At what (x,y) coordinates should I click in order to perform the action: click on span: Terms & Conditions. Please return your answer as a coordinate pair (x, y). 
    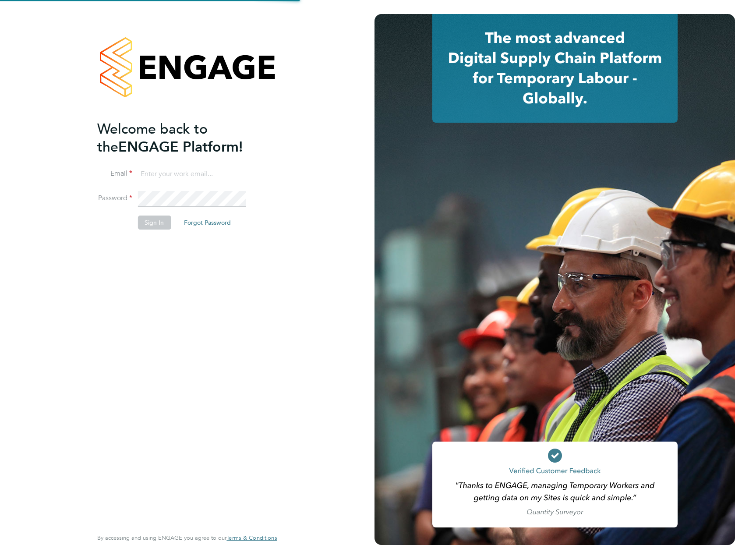
    Looking at the image, I should click on (251, 537).